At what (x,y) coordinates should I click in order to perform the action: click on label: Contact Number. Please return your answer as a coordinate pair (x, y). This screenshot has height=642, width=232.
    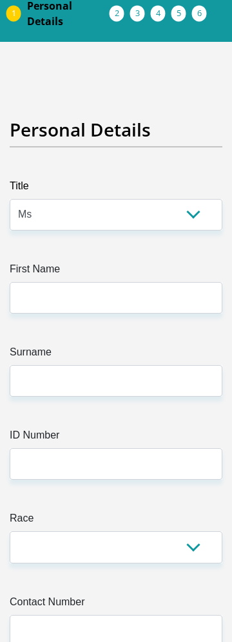
    Looking at the image, I should click on (116, 605).